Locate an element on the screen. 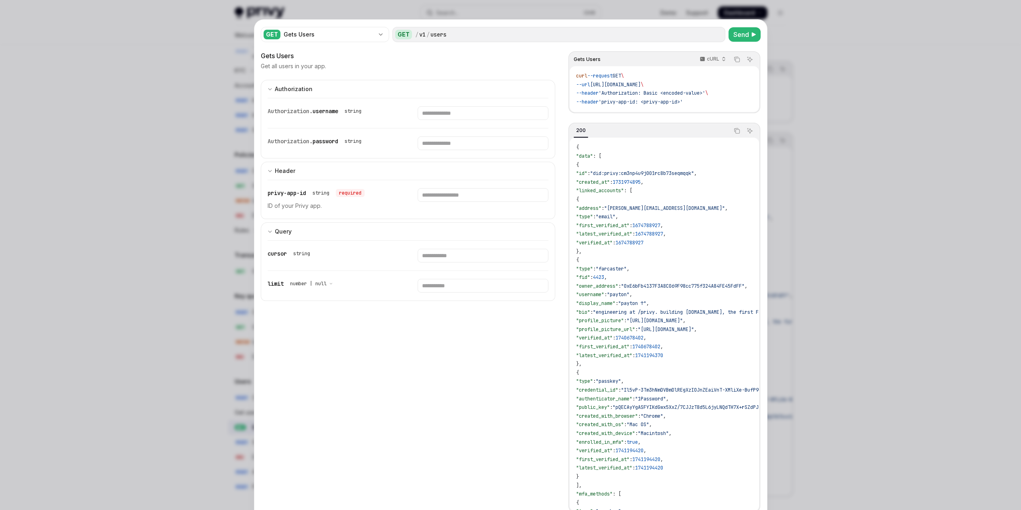 This screenshot has height=510, width=1021. span: "Mac OS" is located at coordinates (638, 425).